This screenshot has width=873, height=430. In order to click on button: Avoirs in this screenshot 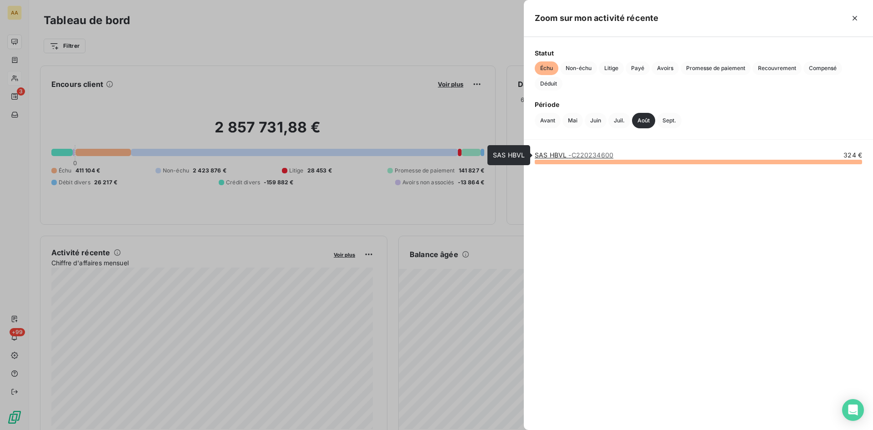, I will do `click(665, 68)`.